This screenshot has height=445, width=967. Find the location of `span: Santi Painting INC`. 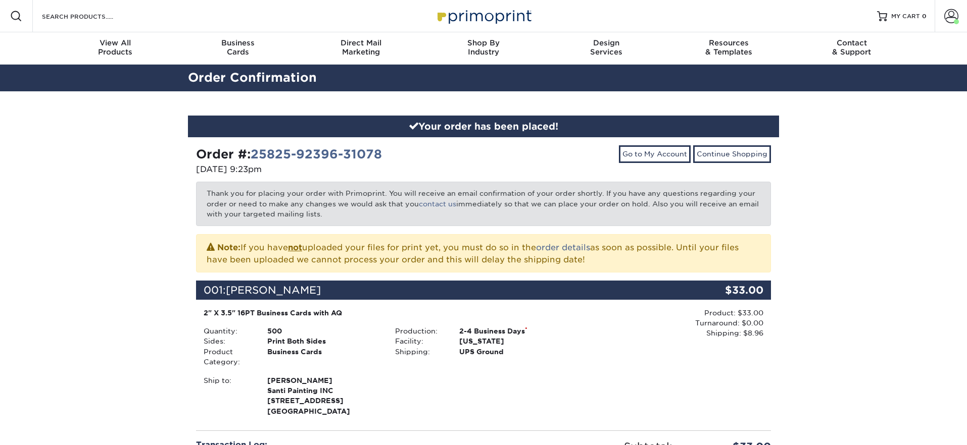

span: Santi Painting INC is located at coordinates (323, 391).